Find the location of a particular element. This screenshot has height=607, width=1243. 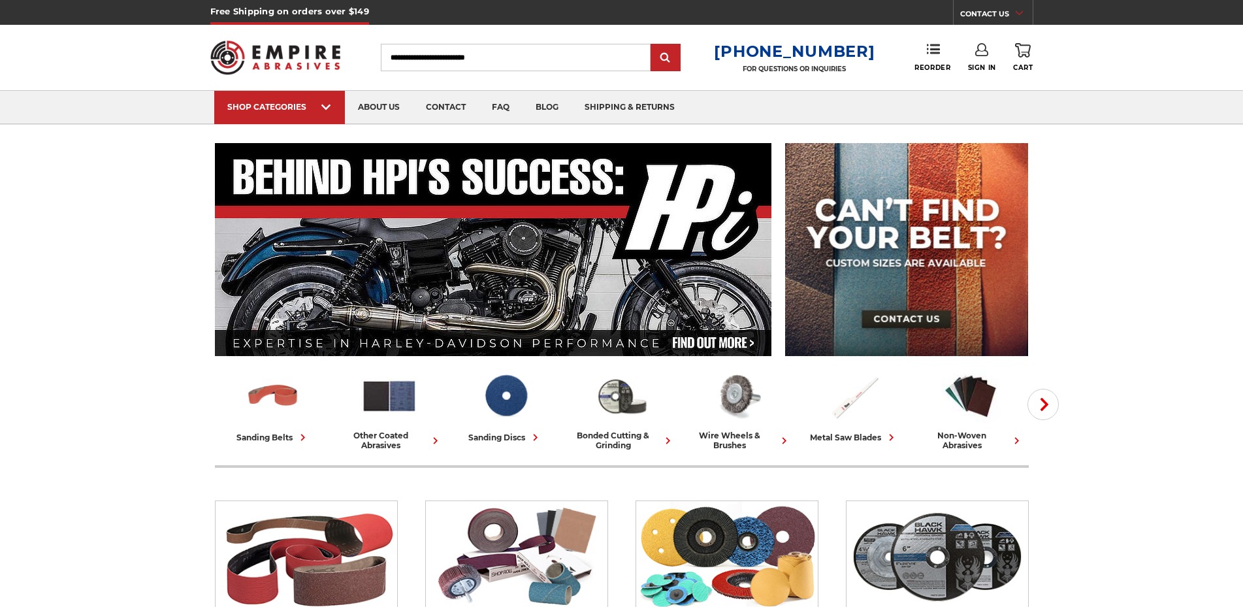

a: sanding discs is located at coordinates (505, 406).